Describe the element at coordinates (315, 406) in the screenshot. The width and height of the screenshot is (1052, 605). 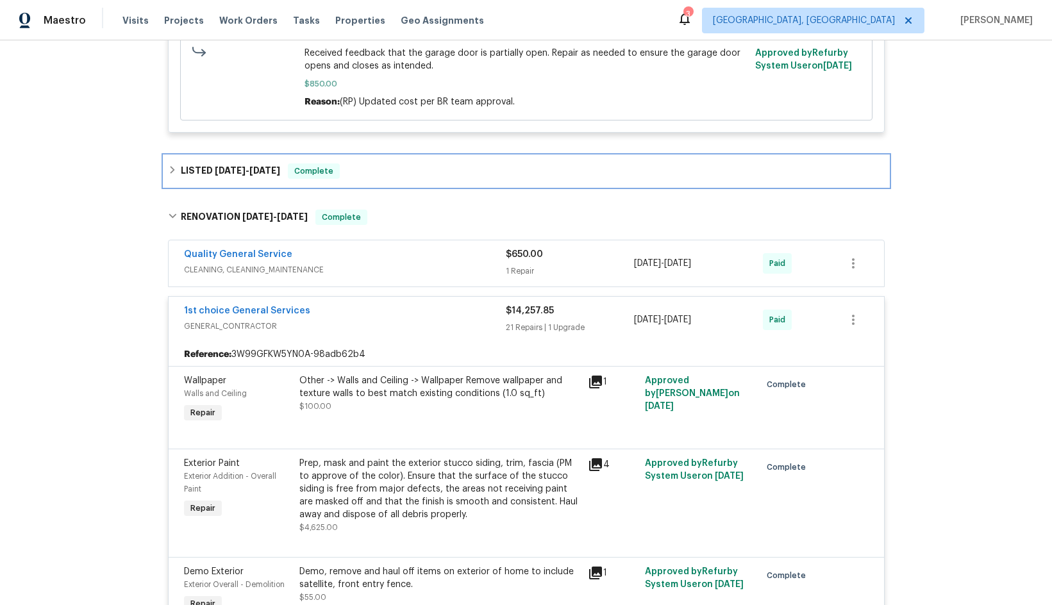
I see `span: $100.00` at that location.